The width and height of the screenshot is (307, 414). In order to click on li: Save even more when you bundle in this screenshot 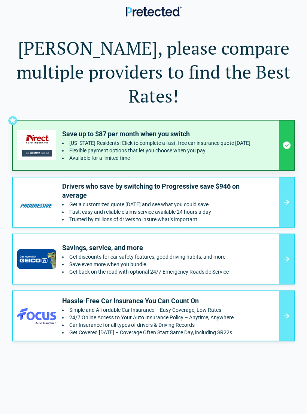, I will do `click(145, 264)`.